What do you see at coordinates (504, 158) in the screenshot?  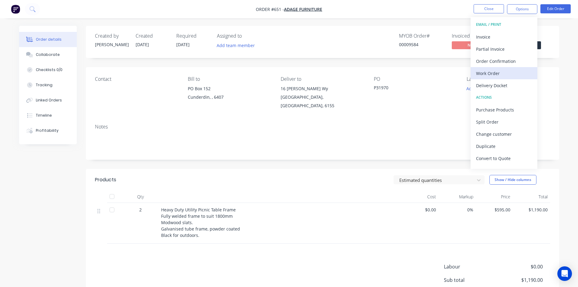 I see `div: Convert to Quote` at bounding box center [504, 158].